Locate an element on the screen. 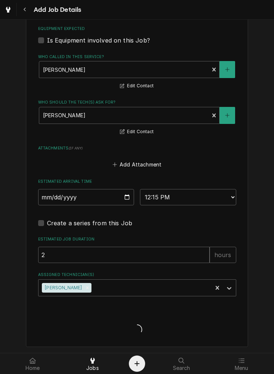  label: Is Equipment involved on this Job? is located at coordinates (98, 40).